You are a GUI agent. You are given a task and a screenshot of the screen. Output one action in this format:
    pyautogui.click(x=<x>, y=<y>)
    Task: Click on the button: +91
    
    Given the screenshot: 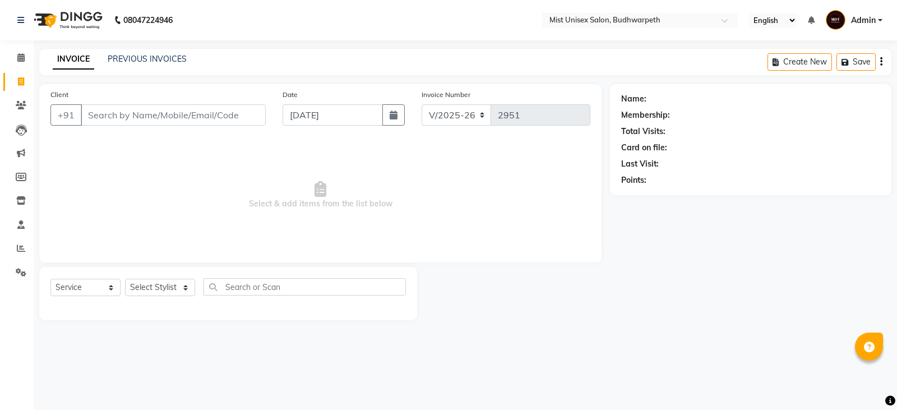 What is the action you would take?
    pyautogui.click(x=66, y=115)
    